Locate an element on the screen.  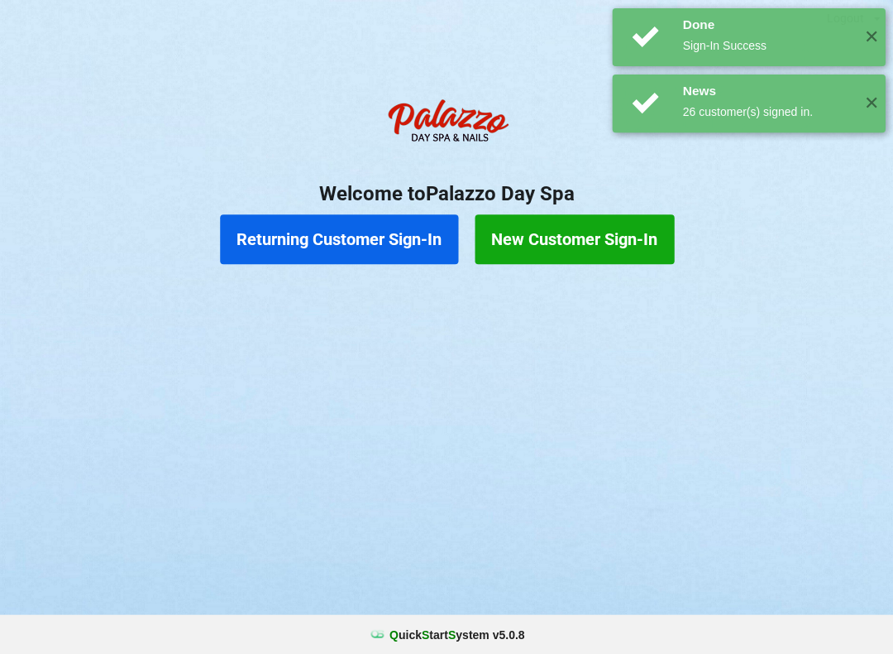
img: favicon.ico is located at coordinates (377, 634).